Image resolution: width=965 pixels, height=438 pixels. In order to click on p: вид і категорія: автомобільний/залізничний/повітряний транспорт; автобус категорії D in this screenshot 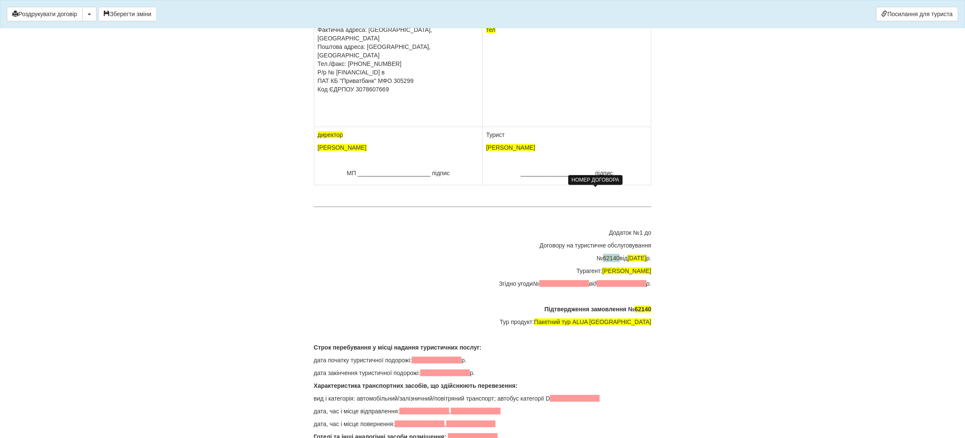, I will do `click(483, 399)`.